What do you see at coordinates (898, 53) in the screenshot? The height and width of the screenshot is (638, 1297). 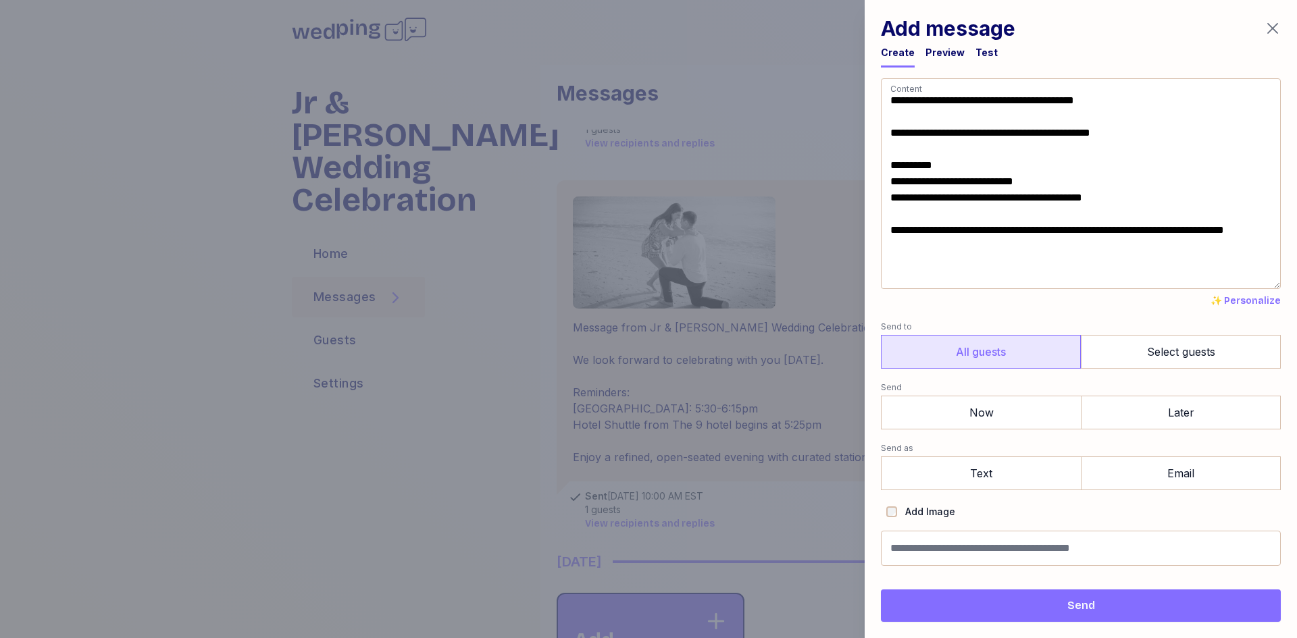 I see `div: Create` at bounding box center [898, 53].